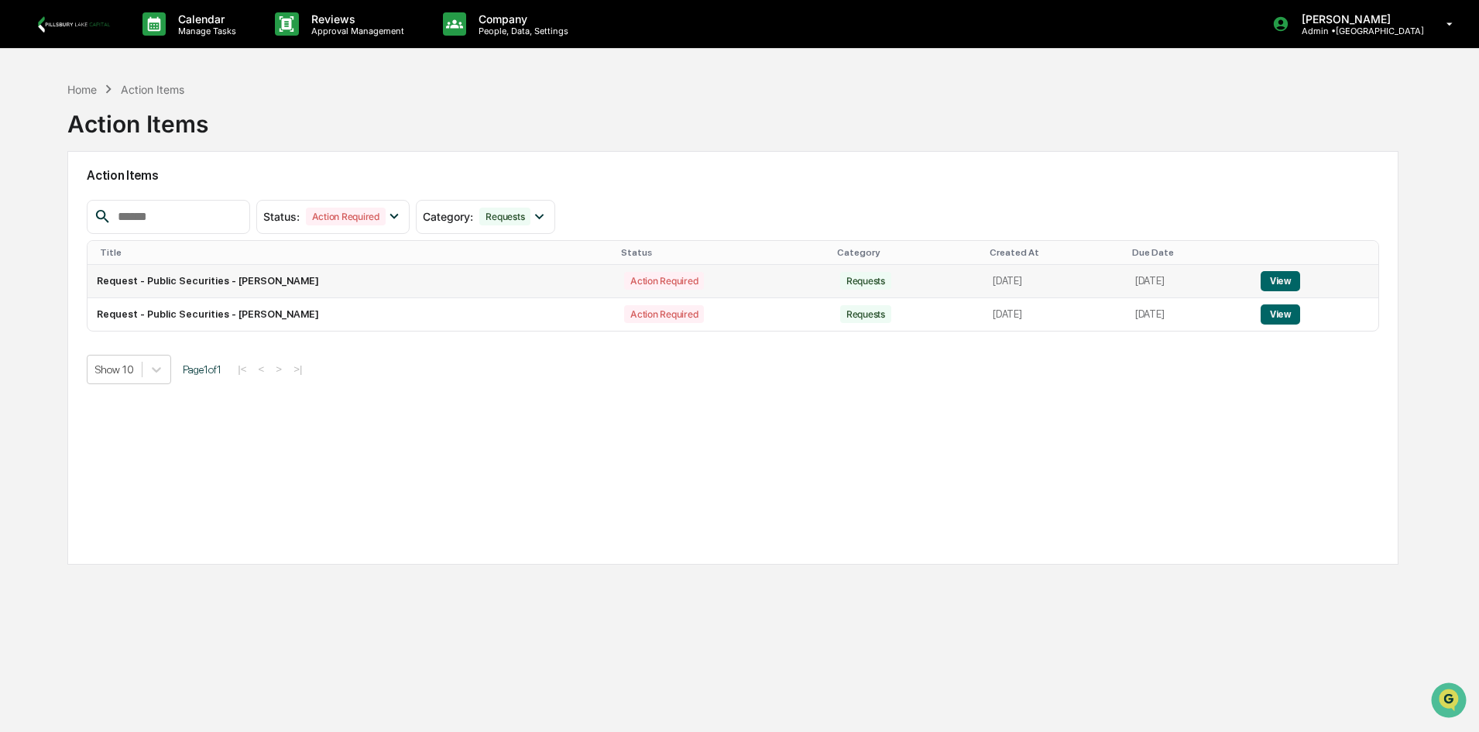 This screenshot has width=1479, height=732. Describe the element at coordinates (29, 132) in the screenshot. I see `img: 1746055101610-c473b297-6a78-478c-a979-82029cc54cd1` at that location.